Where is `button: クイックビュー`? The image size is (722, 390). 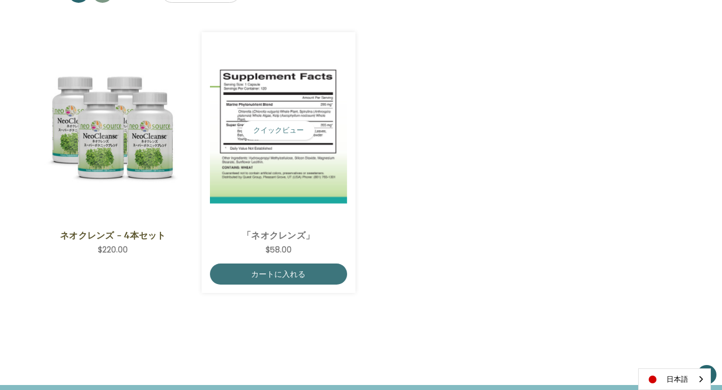
button: クイックビュー is located at coordinates (278, 130).